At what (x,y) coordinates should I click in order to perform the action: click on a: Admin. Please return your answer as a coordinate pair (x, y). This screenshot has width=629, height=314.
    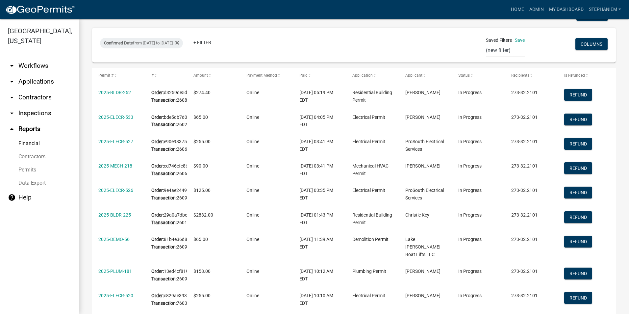
    Looking at the image, I should click on (536, 10).